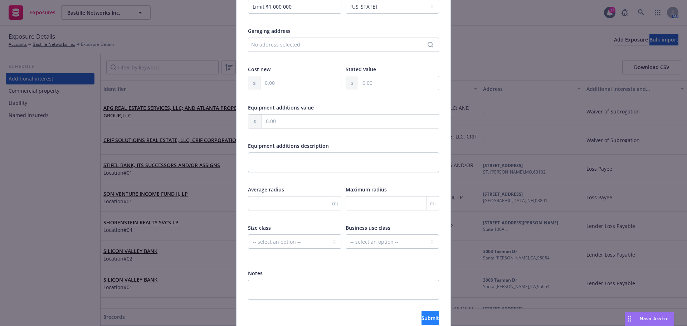  What do you see at coordinates (649, 319) in the screenshot?
I see `button: Nova Assist` at bounding box center [649, 319].